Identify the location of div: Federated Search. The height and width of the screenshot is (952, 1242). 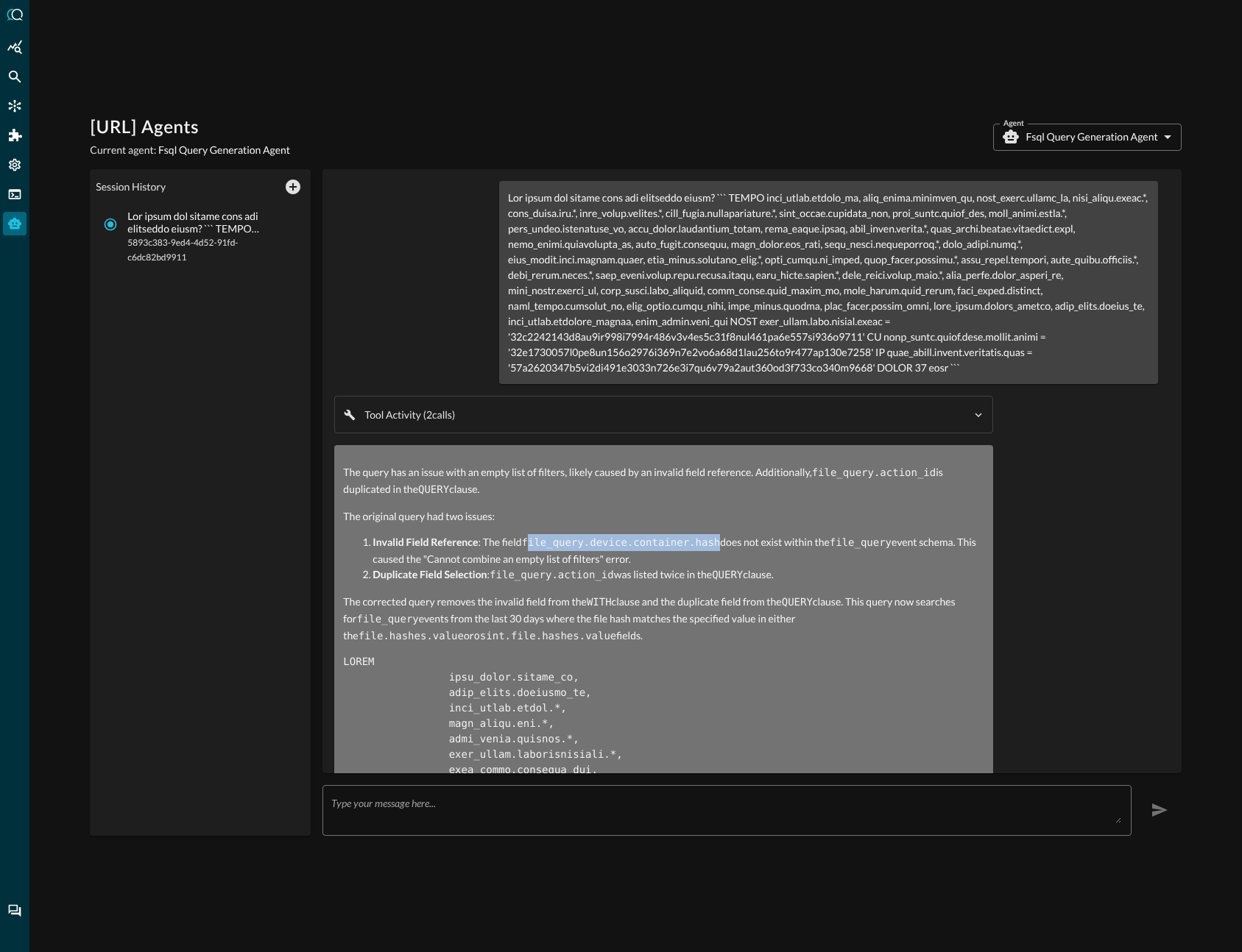
(15, 76).